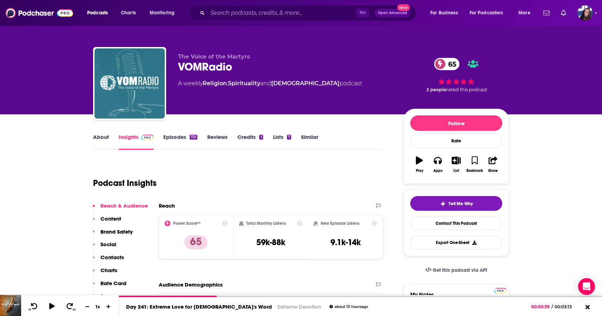 This screenshot has width=602, height=316. I want to click on h2: Audience Demographics, so click(191, 285).